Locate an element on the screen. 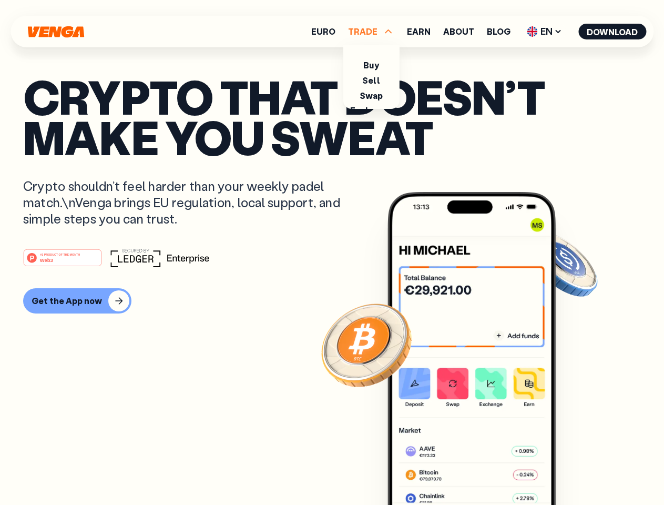  img: flag-uk is located at coordinates (532, 32).